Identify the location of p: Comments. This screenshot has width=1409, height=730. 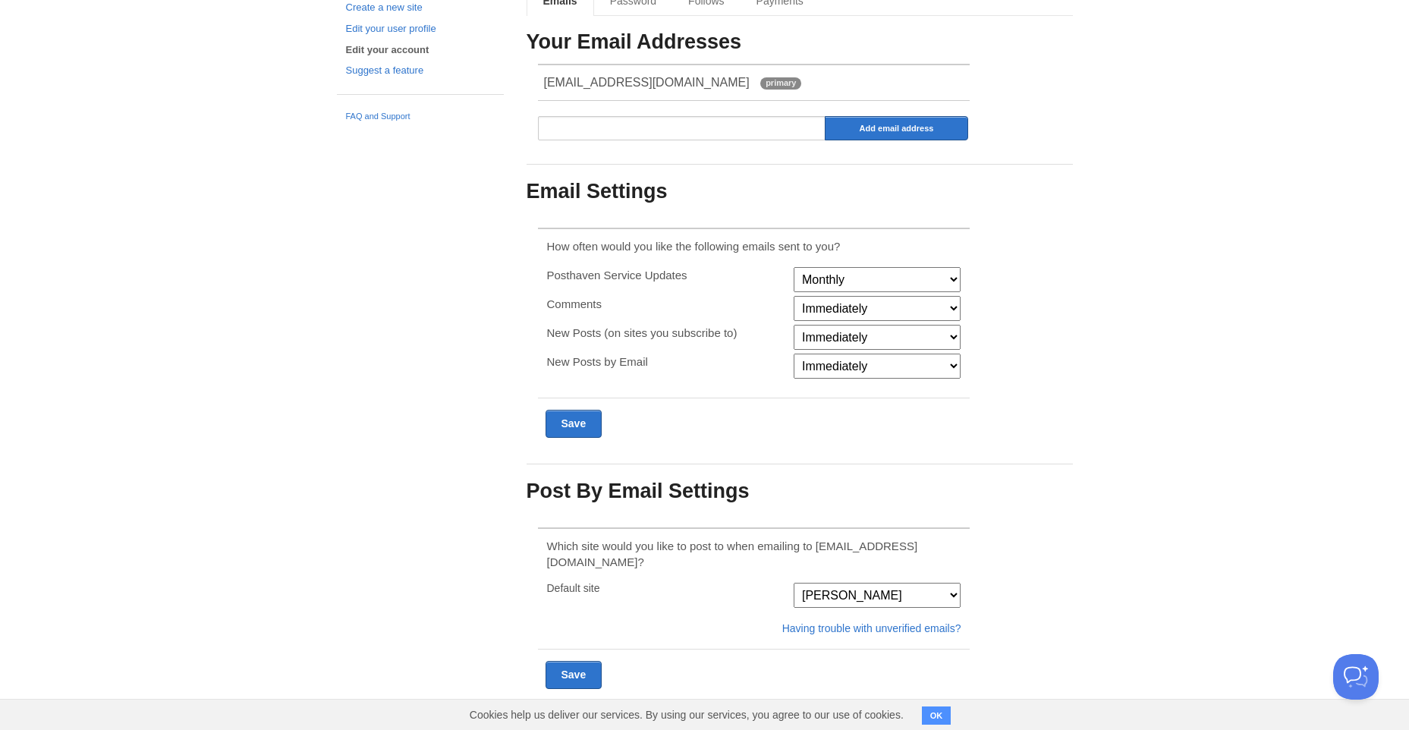
(665, 303).